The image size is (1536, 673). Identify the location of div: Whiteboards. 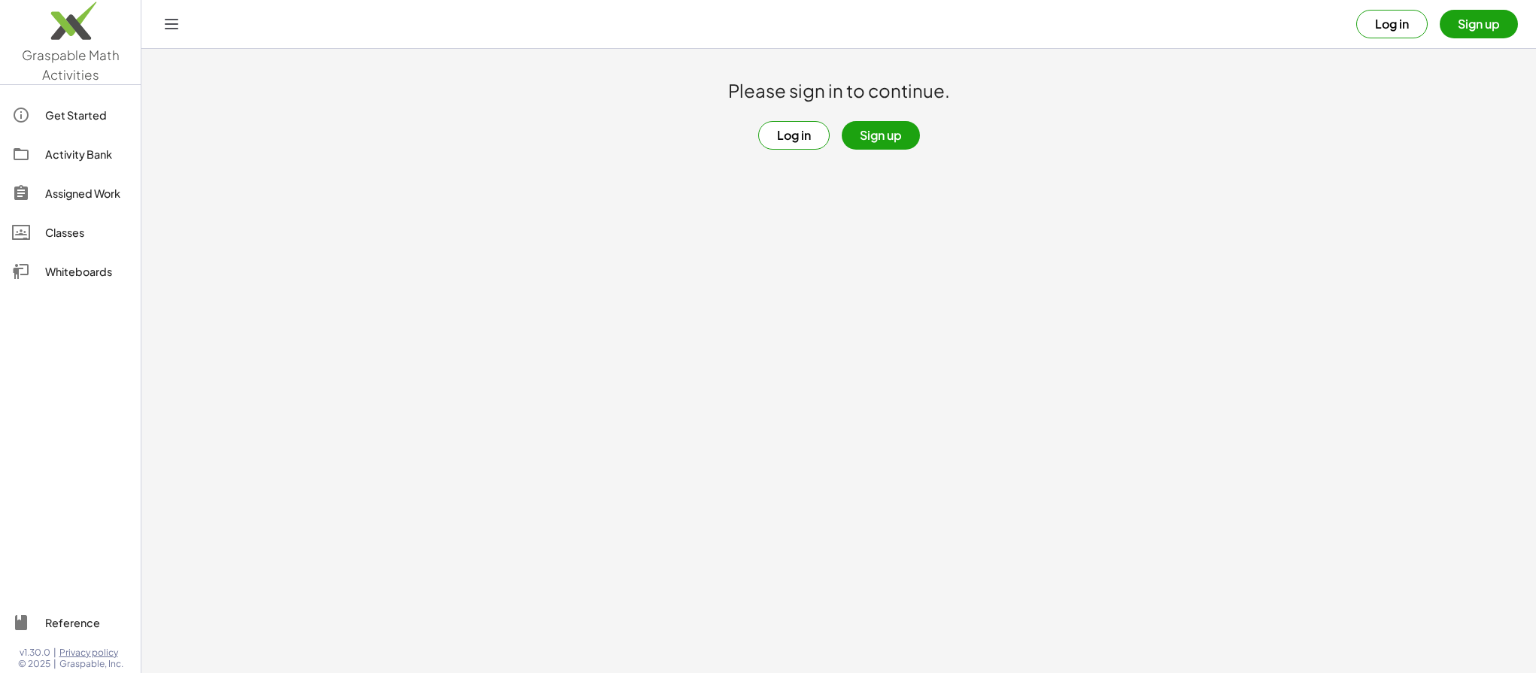
(87, 272).